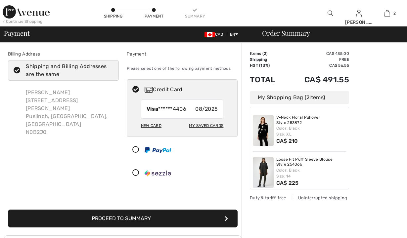 This screenshot has height=238, width=407. What do you see at coordinates (263, 131) in the screenshot?
I see `img: V-Neck Floral Pullover Style 253872` at bounding box center [263, 131].